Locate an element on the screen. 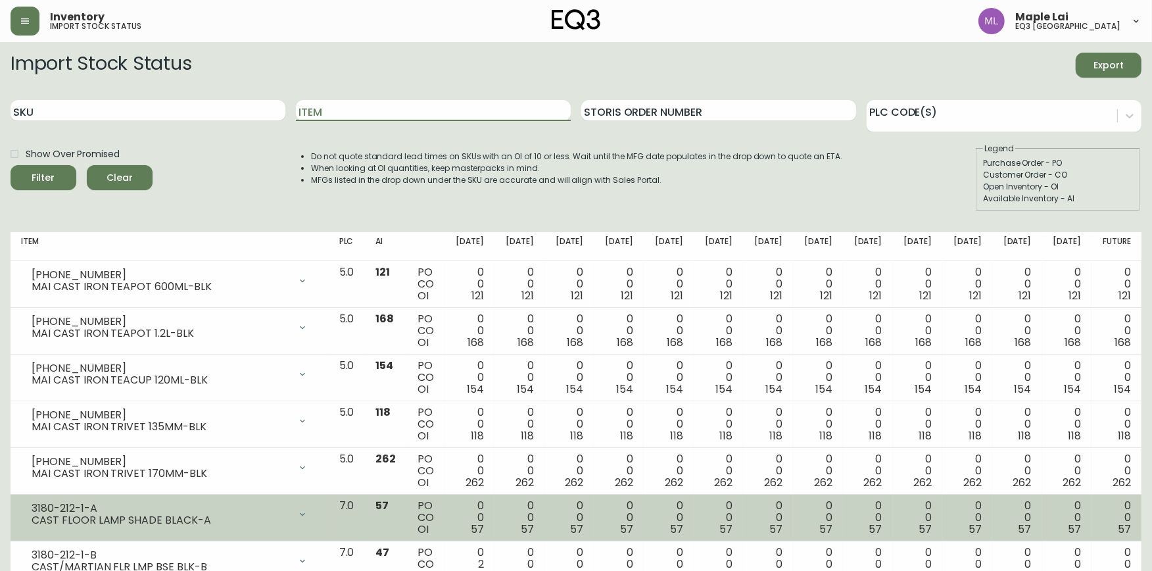 The image size is (1152, 571). span: Maple Lai is located at coordinates (1042, 17).